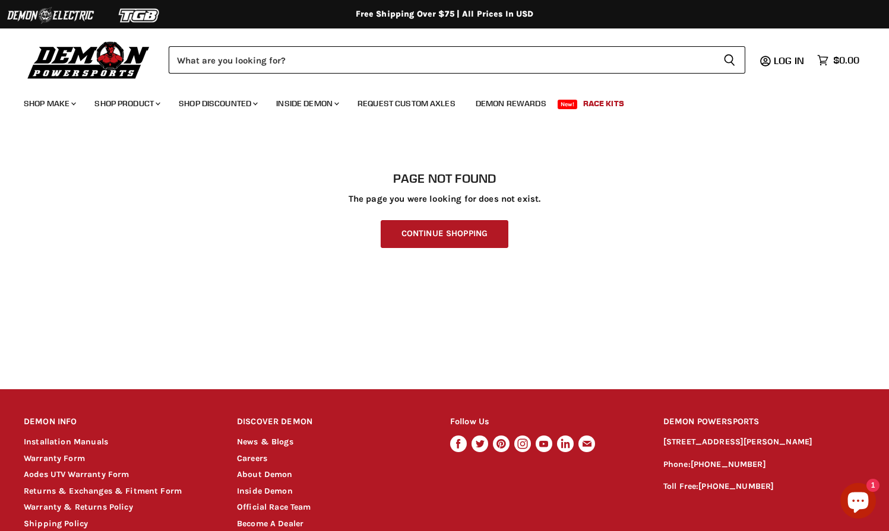 Image resolution: width=889 pixels, height=531 pixels. I want to click on a: Returns & Exchanges & Fitment Form, so click(103, 491).